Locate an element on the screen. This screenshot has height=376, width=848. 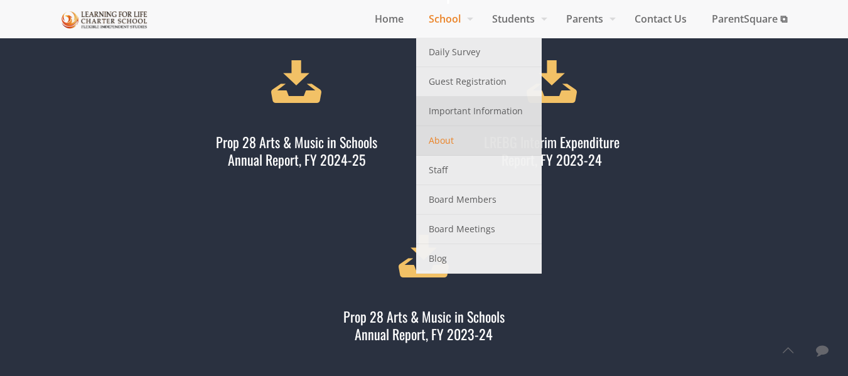
span: About is located at coordinates (441, 141).